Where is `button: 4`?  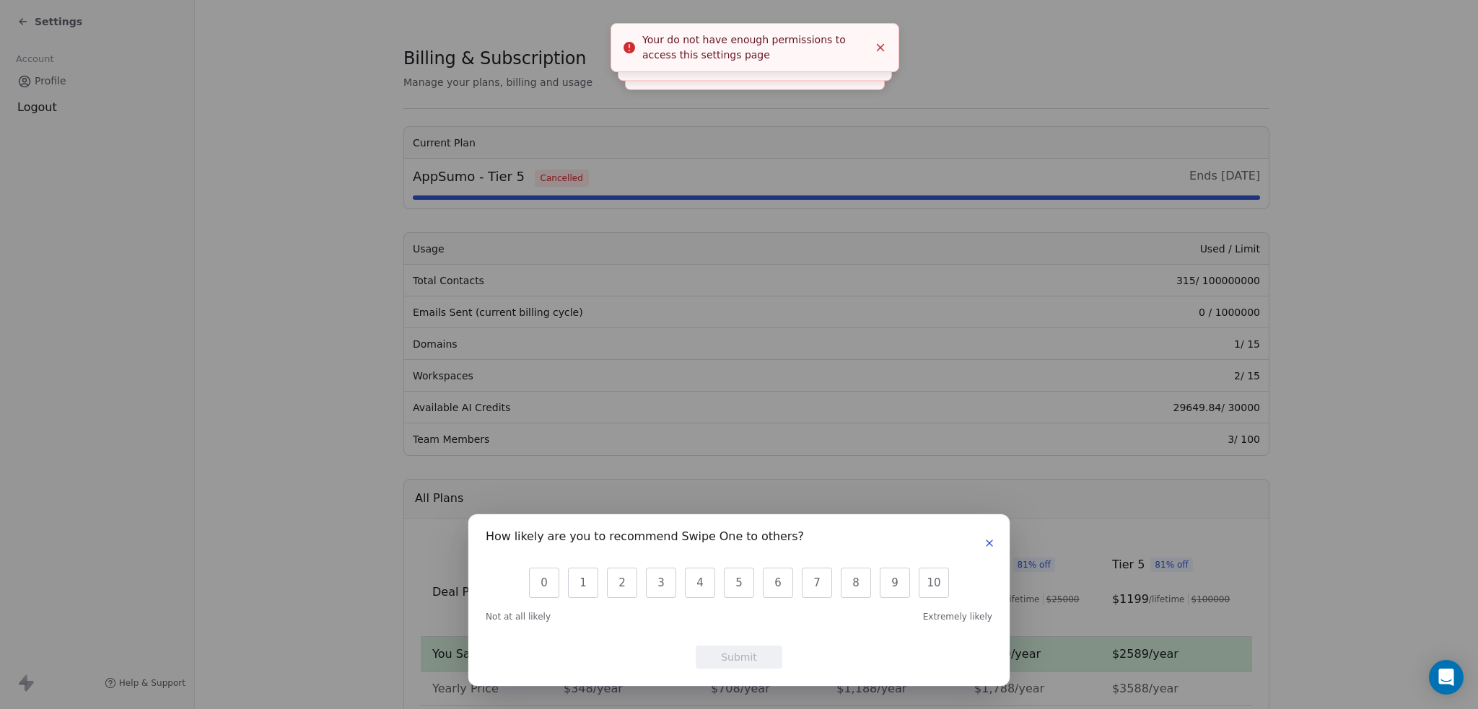
button: 4 is located at coordinates (700, 583).